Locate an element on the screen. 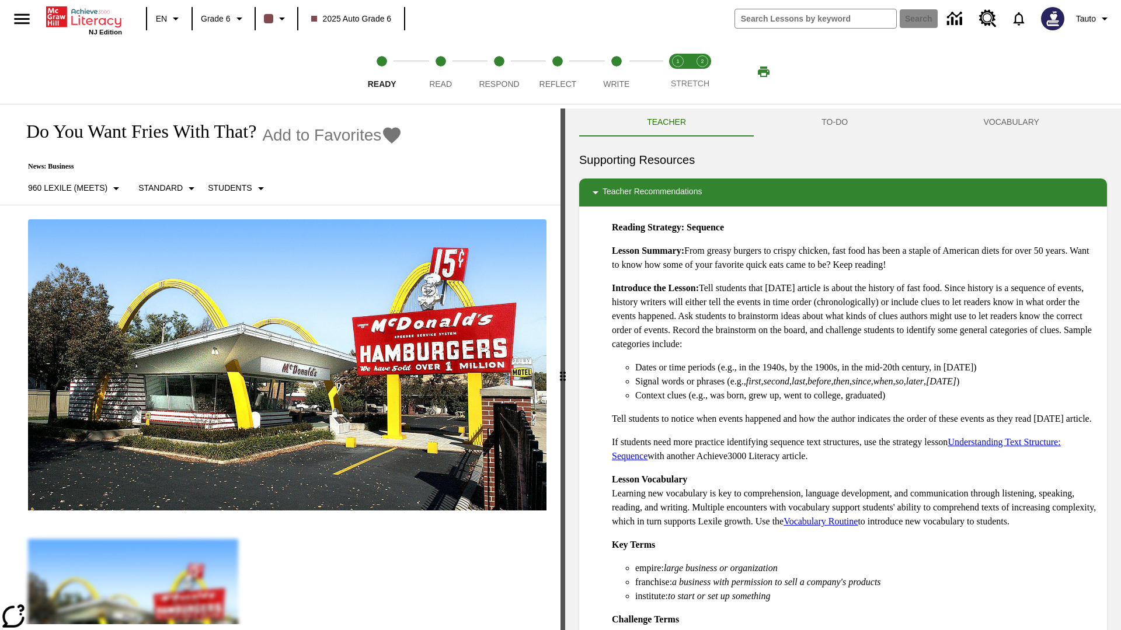 Image resolution: width=1121 pixels, height=630 pixels. strong: Lesson Vocabulary is located at coordinates (649, 479).